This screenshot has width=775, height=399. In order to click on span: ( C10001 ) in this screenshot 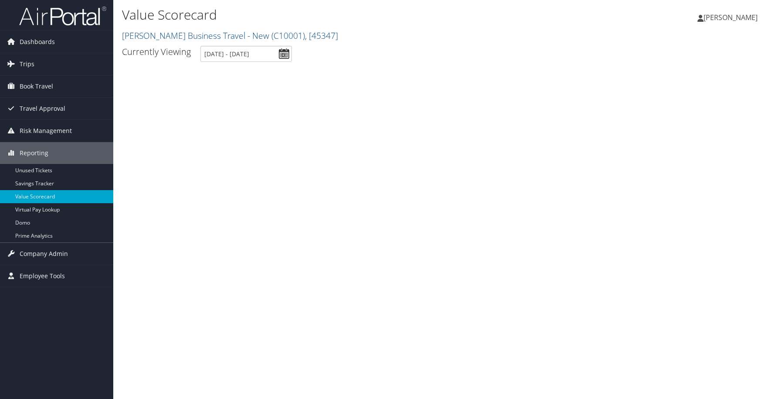, I will do `click(288, 35)`.